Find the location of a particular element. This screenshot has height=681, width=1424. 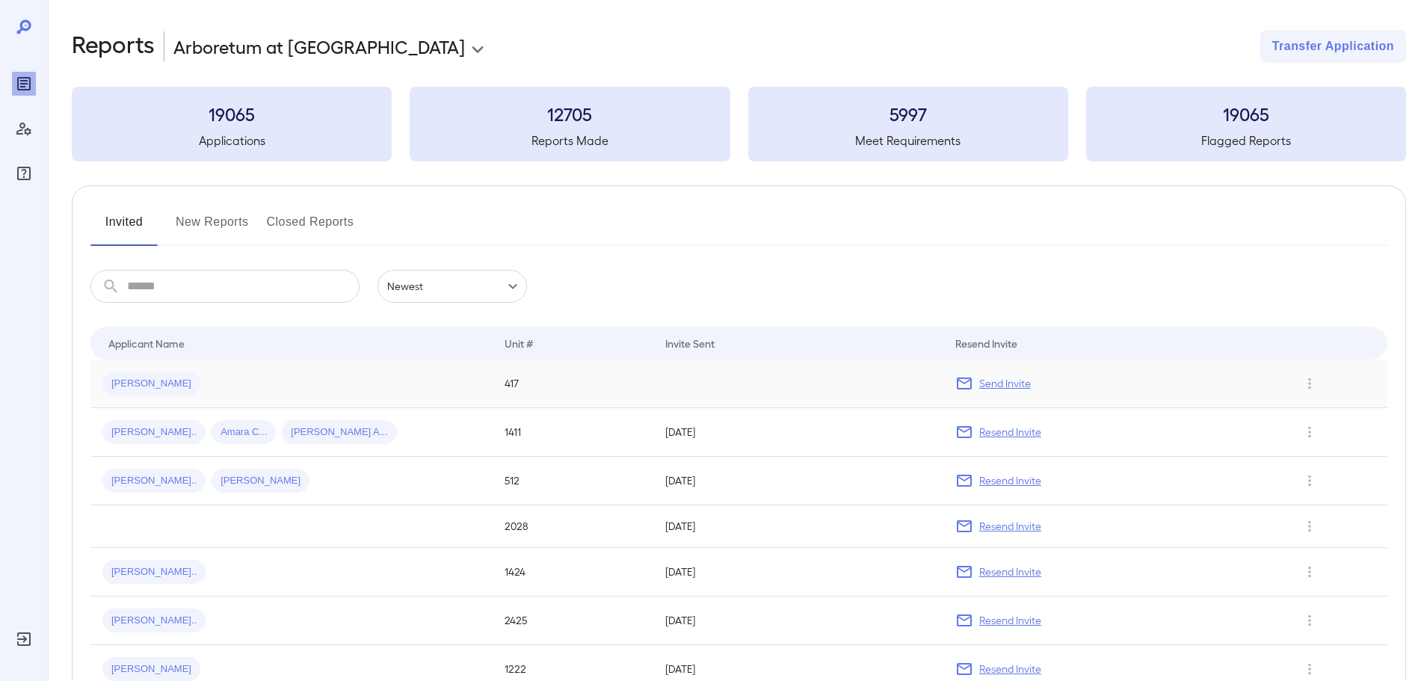

td: 417 is located at coordinates (573, 384).